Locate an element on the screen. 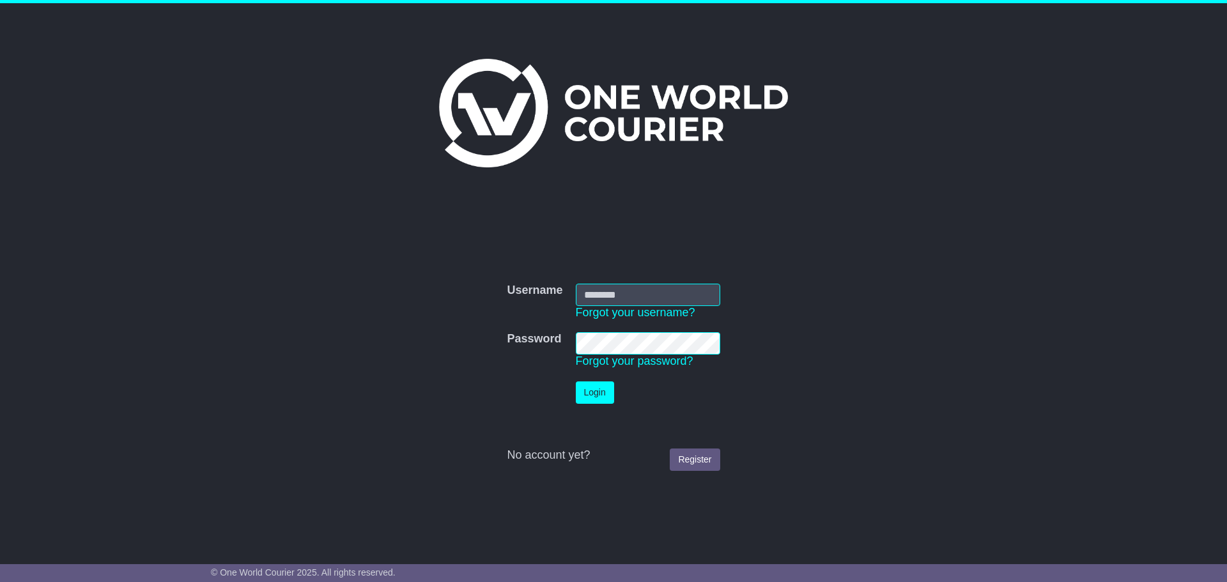 This screenshot has width=1227, height=582. div: No account yet? is located at coordinates (613, 456).